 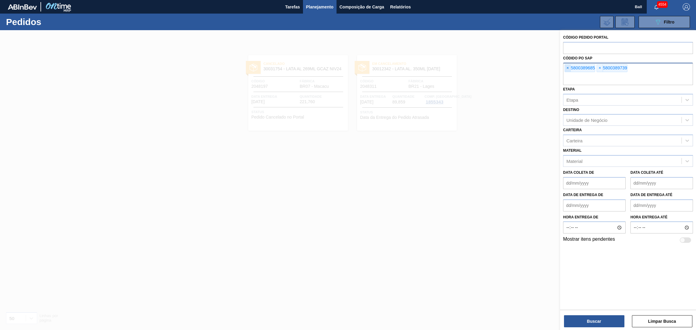 What do you see at coordinates (587, 120) in the screenshot?
I see `div: Unidade de Negócio` at bounding box center [587, 120].